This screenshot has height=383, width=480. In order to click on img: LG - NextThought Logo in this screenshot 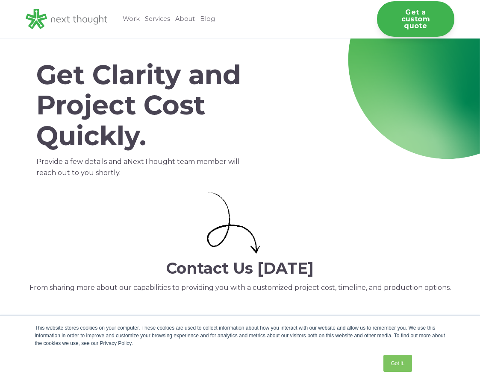, I will do `click(66, 19)`.